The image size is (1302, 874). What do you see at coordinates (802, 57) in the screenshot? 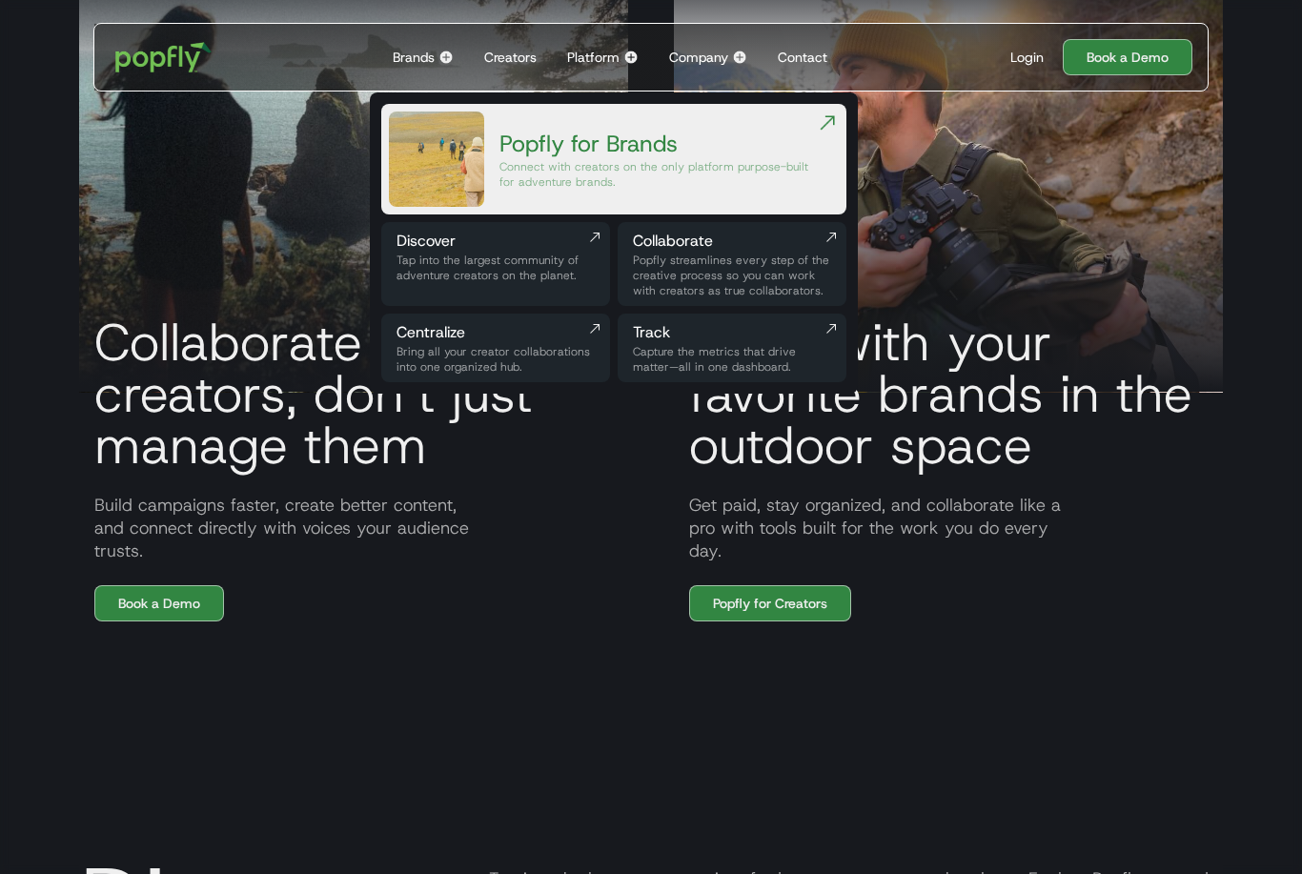
I see `a: Contact` at bounding box center [802, 57].